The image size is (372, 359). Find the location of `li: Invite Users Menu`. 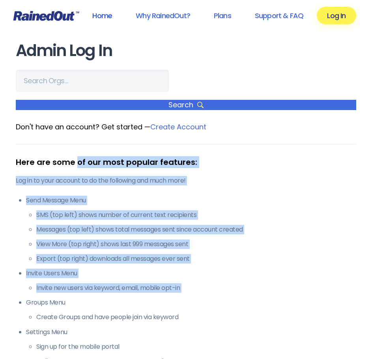

li: Invite Users Menu is located at coordinates (191, 281).